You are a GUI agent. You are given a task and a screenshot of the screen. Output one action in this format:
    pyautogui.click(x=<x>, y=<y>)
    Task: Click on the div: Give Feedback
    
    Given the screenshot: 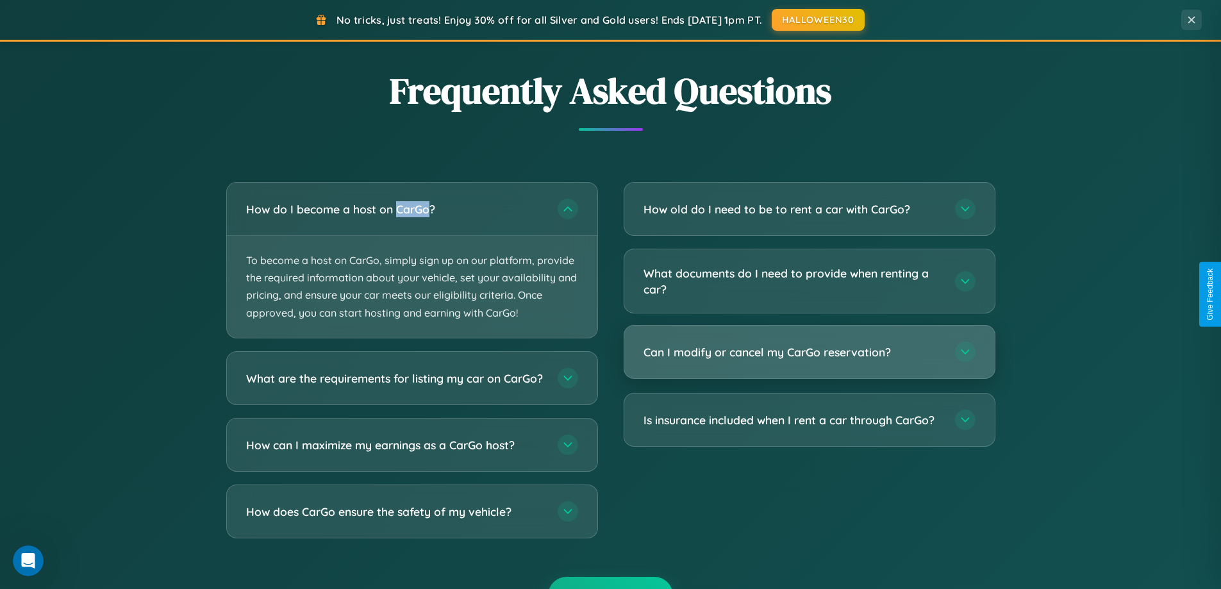 What is the action you would take?
    pyautogui.click(x=1210, y=294)
    